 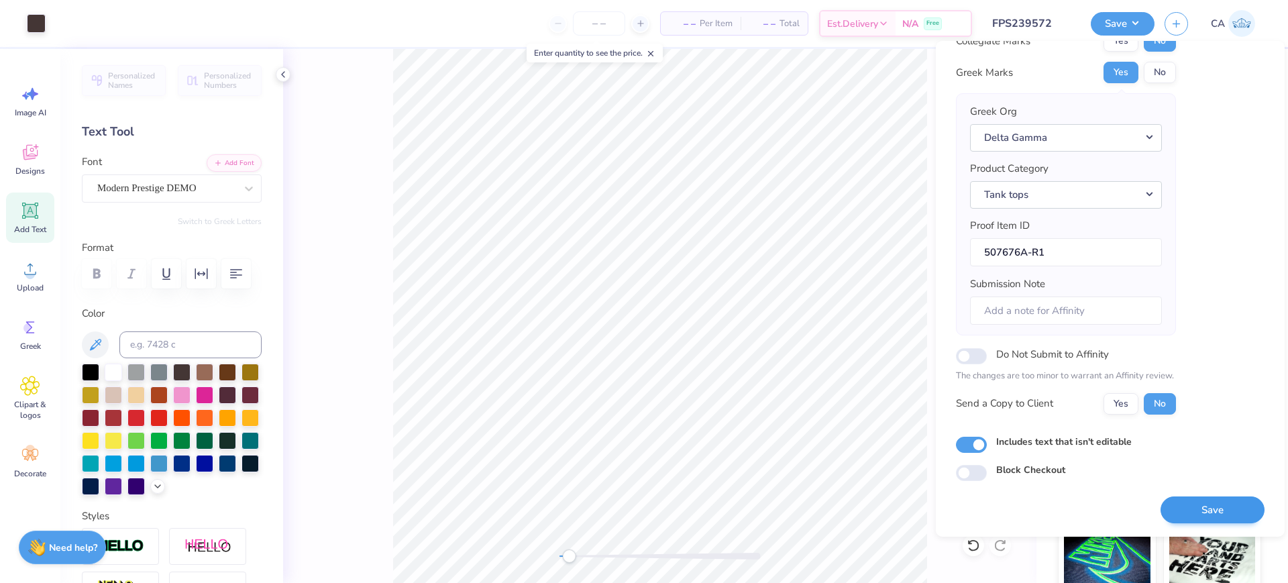 I want to click on span: N/A, so click(x=910, y=23).